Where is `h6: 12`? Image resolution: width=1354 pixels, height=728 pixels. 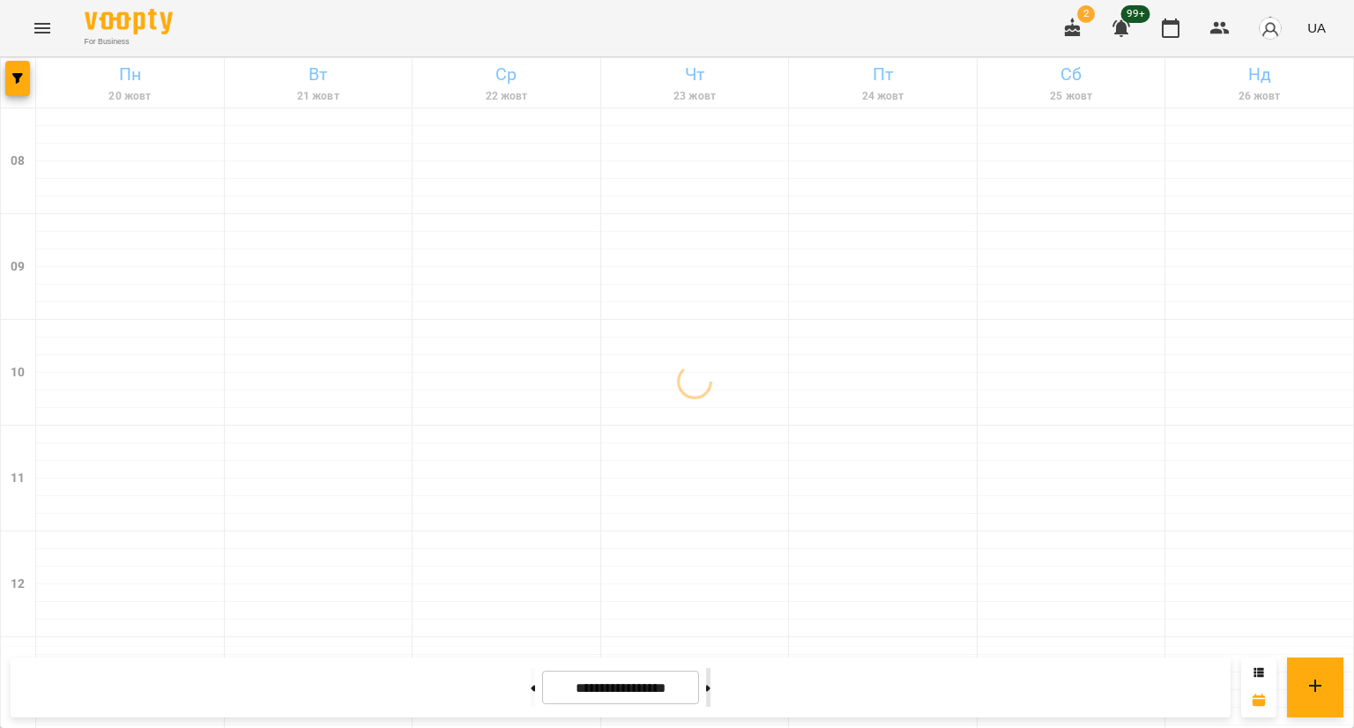
h6: 12 is located at coordinates (18, 585).